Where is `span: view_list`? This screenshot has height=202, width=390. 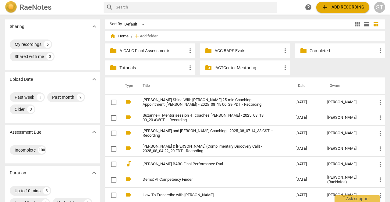
span: view_list is located at coordinates (366, 24).